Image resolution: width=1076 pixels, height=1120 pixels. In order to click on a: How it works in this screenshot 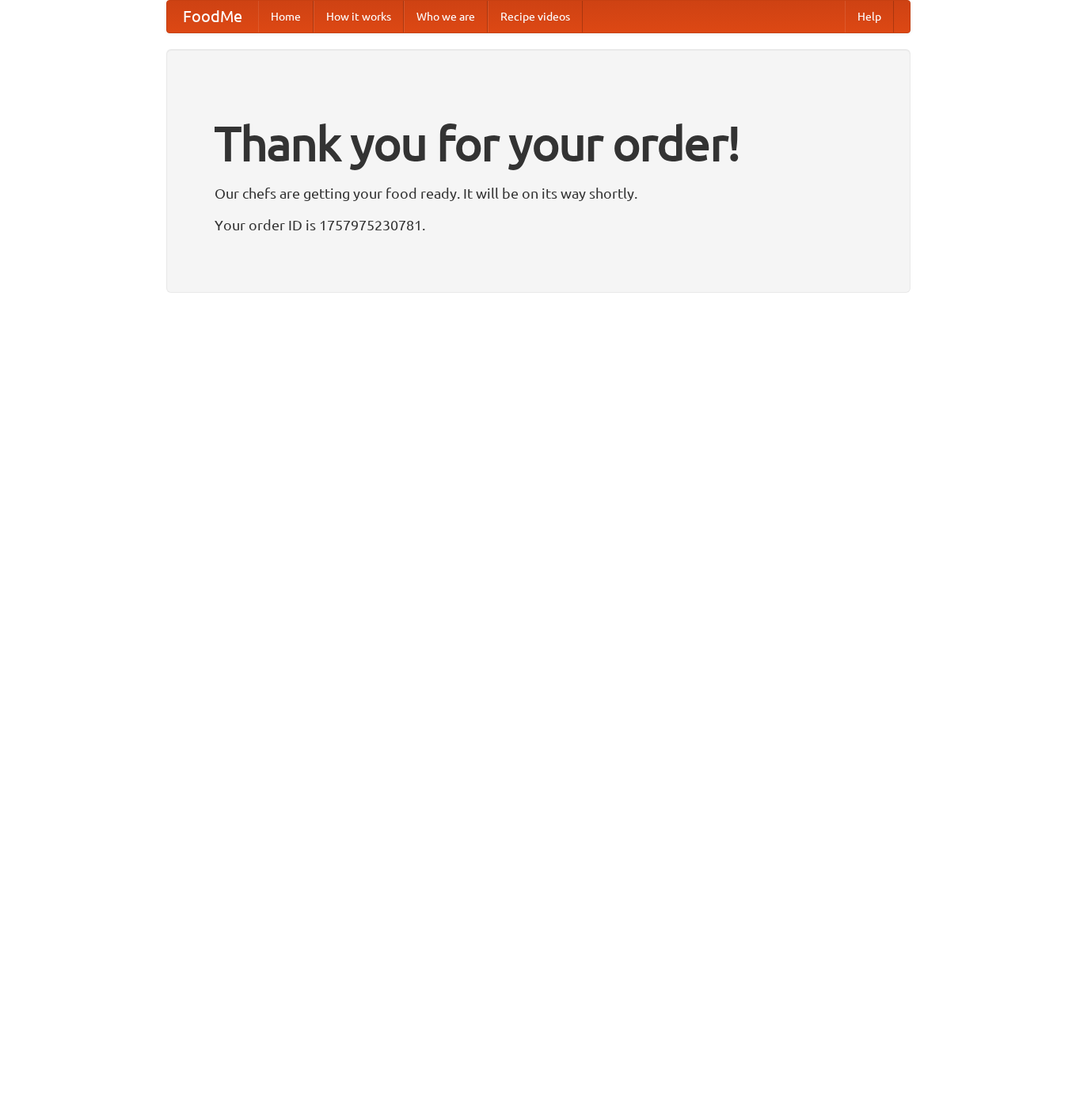, I will do `click(358, 16)`.